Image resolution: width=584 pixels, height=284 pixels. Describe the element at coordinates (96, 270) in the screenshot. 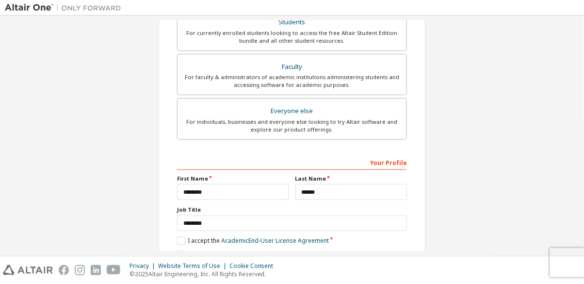

I see `img: linkedin.svg` at that location.